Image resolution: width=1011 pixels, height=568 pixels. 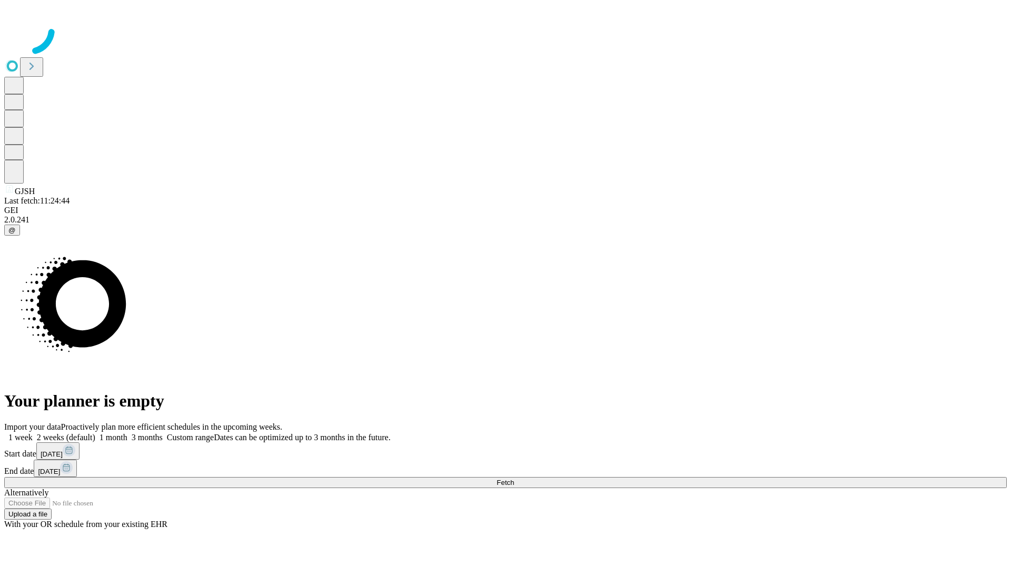 What do you see at coordinates (28, 514) in the screenshot?
I see `button: Upload a file` at bounding box center [28, 514].